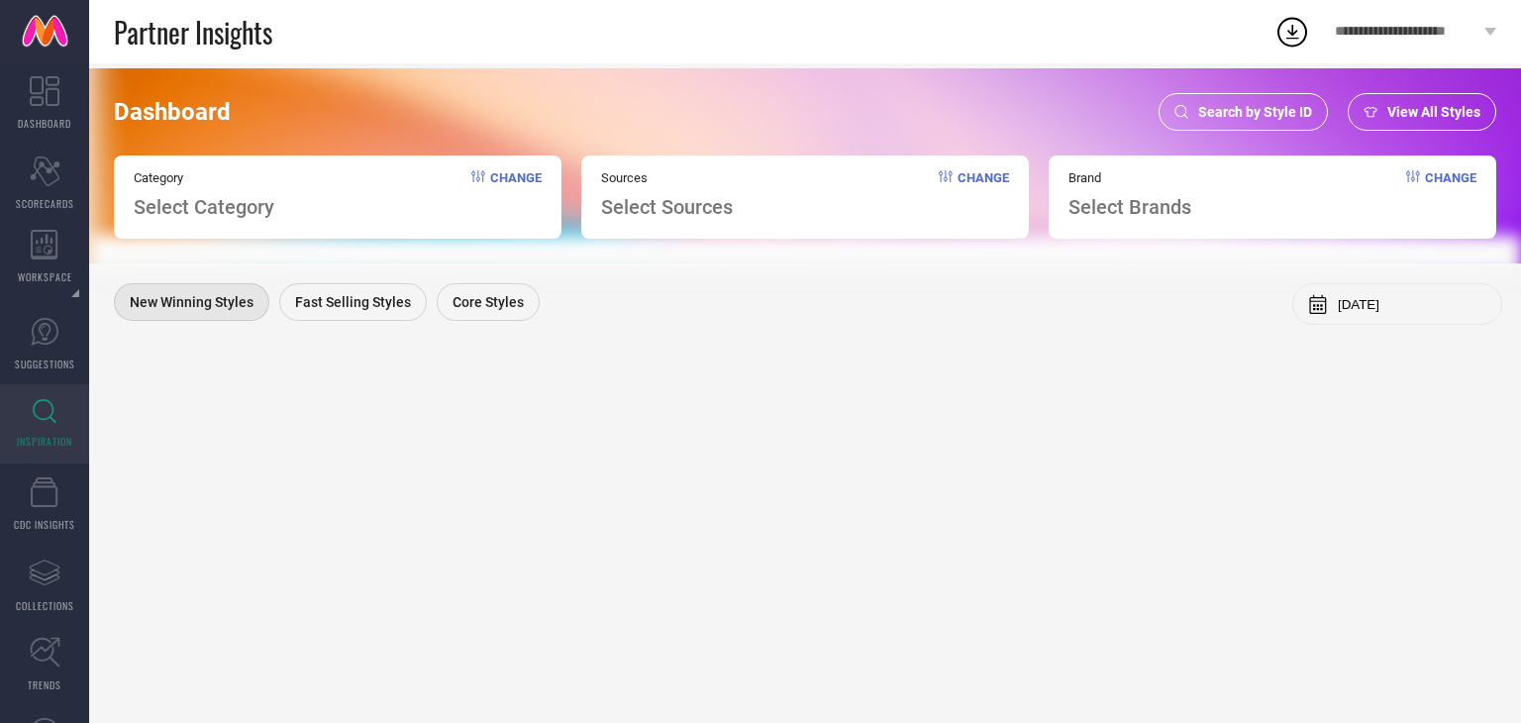 The height and width of the screenshot is (723, 1521). What do you see at coordinates (45, 203) in the screenshot?
I see `span: SCORECARDS` at bounding box center [45, 203].